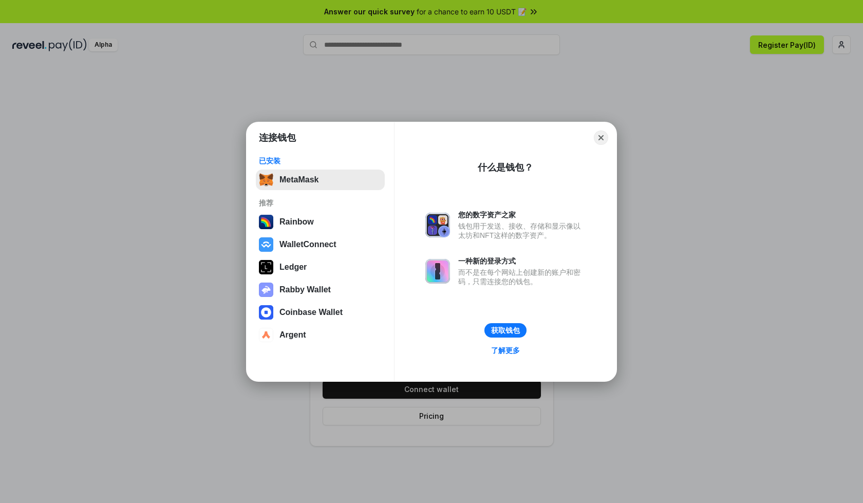 The height and width of the screenshot is (503, 863). I want to click on div: Rabby Wallet, so click(305, 290).